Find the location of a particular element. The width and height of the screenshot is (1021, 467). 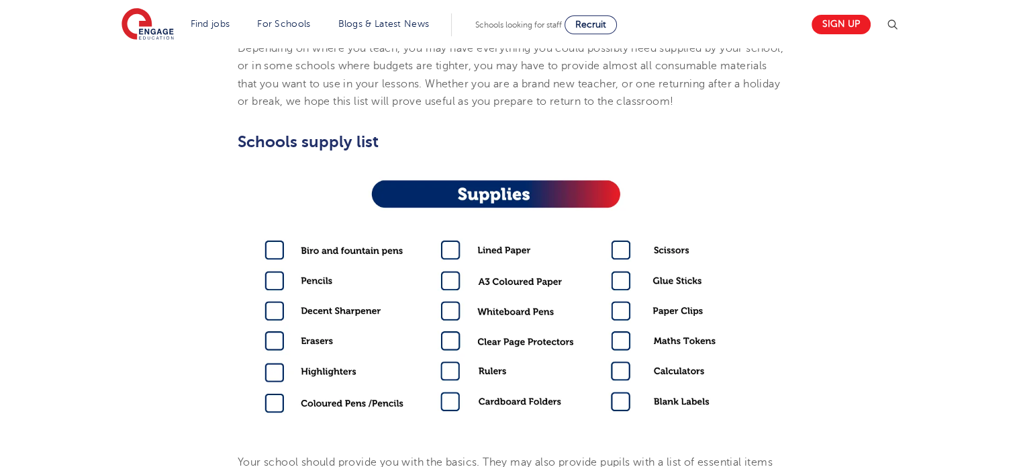

p: Depending on where you teach, you may have everything you could possibly need supplied by your sc... is located at coordinates (510, 75).